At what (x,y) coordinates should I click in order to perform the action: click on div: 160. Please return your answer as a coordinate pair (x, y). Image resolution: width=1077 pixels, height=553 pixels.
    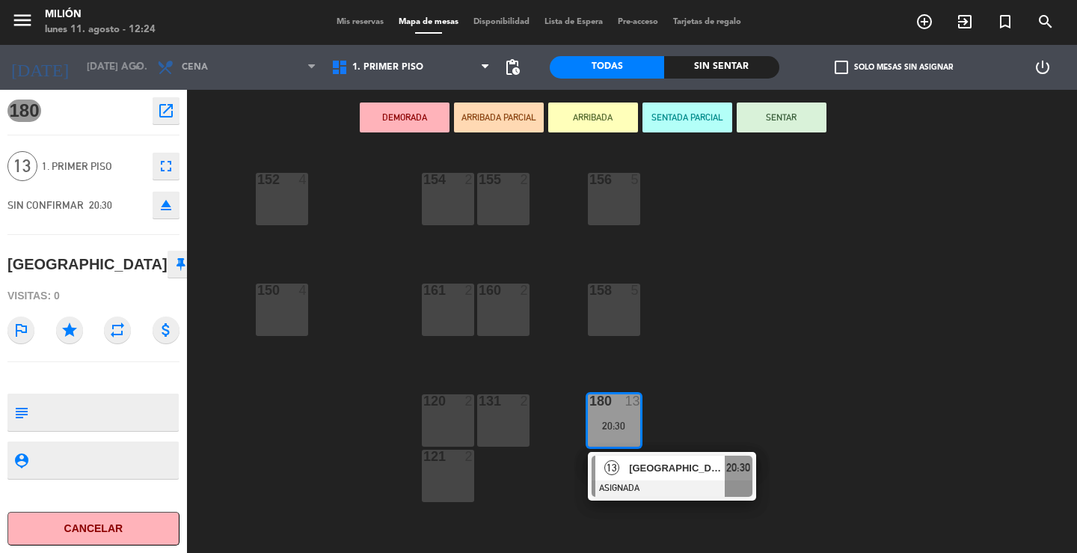
    Looking at the image, I should click on (479, 290).